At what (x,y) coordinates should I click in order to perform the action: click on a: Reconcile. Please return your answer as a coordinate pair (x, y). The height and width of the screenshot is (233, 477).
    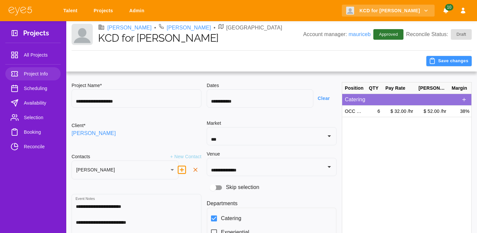
    Looking at the image, I should click on (33, 147).